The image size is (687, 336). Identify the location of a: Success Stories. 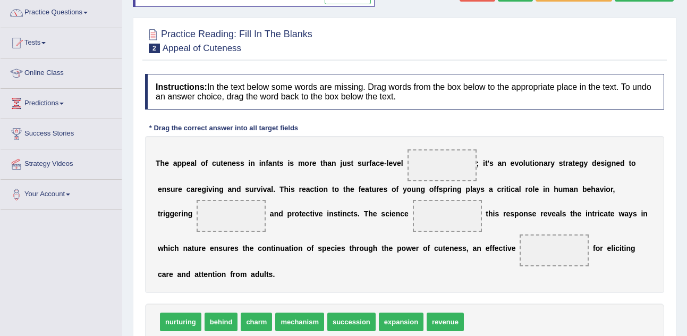
(61, 132).